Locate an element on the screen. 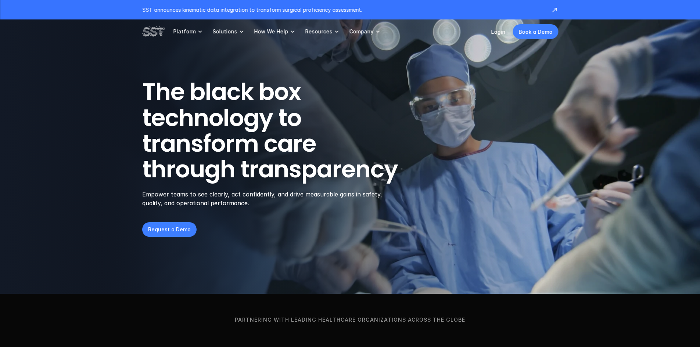  p: SST announces kinematic data integration to transform surgical proficiency assessment. is located at coordinates (343, 10).